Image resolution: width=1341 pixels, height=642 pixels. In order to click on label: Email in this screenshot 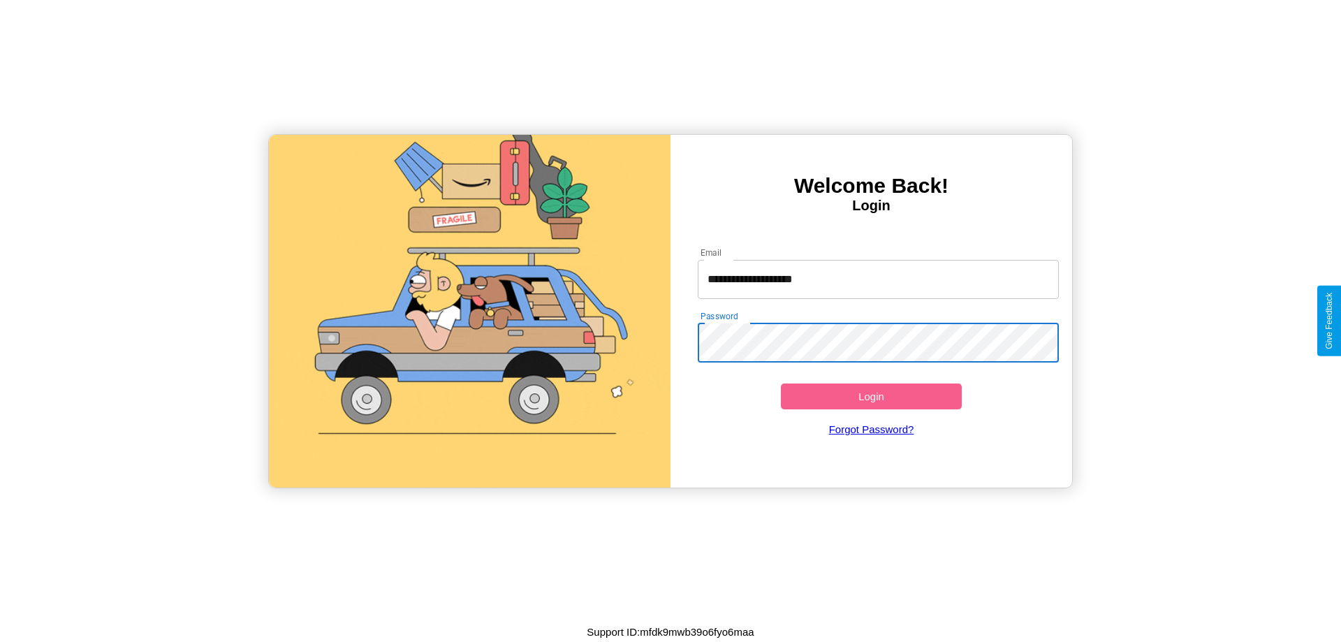, I will do `click(711, 252)`.